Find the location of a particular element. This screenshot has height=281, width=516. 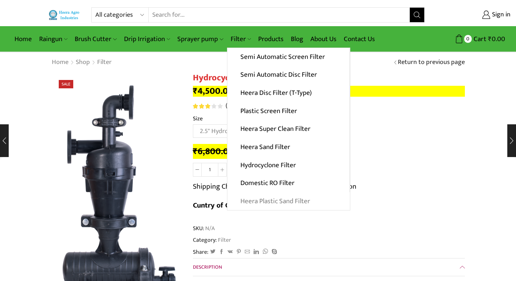

a: About Us is located at coordinates (324, 39).